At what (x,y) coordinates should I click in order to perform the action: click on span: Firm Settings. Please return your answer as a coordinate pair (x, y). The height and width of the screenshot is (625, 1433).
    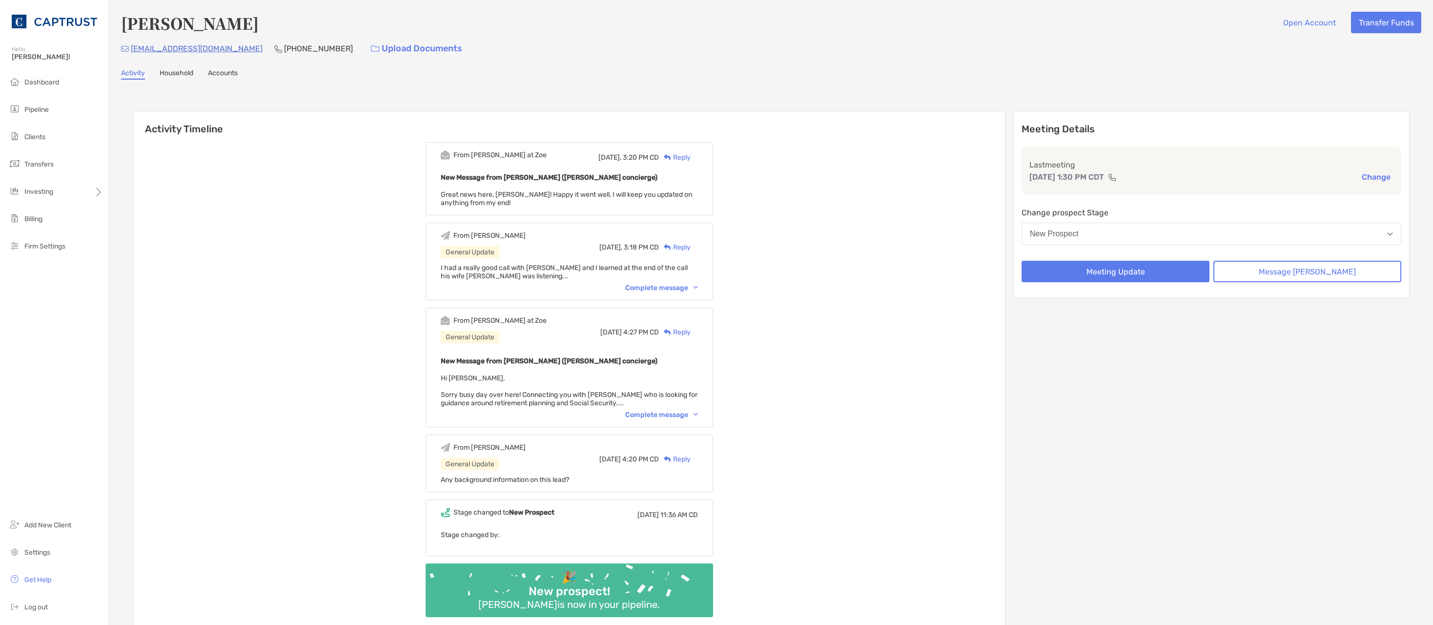
    Looking at the image, I should click on (45, 246).